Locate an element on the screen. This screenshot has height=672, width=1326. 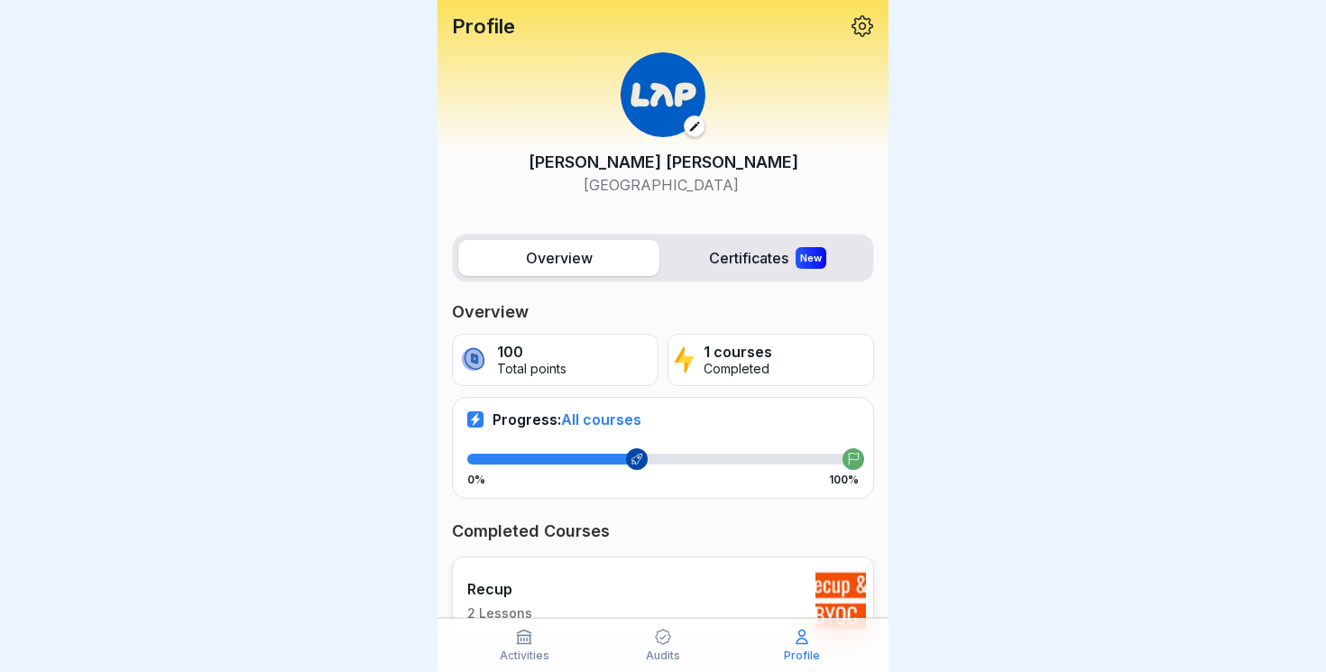
p: 2 Lessons is located at coordinates (500, 613).